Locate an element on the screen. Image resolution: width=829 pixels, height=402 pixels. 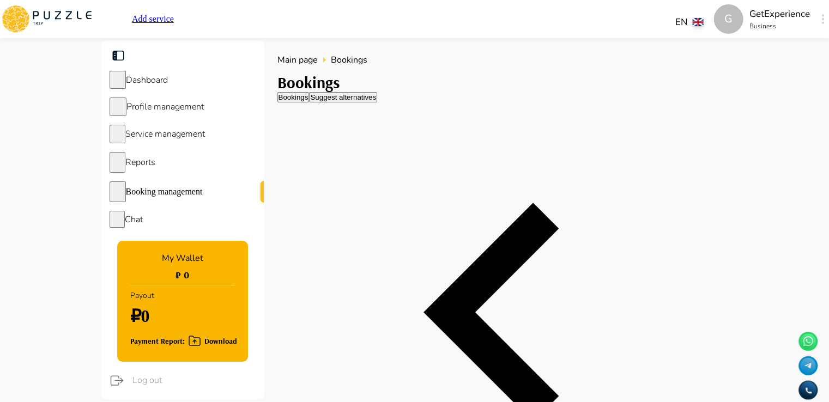
div: sidebar iconsService management is located at coordinates (183, 134).